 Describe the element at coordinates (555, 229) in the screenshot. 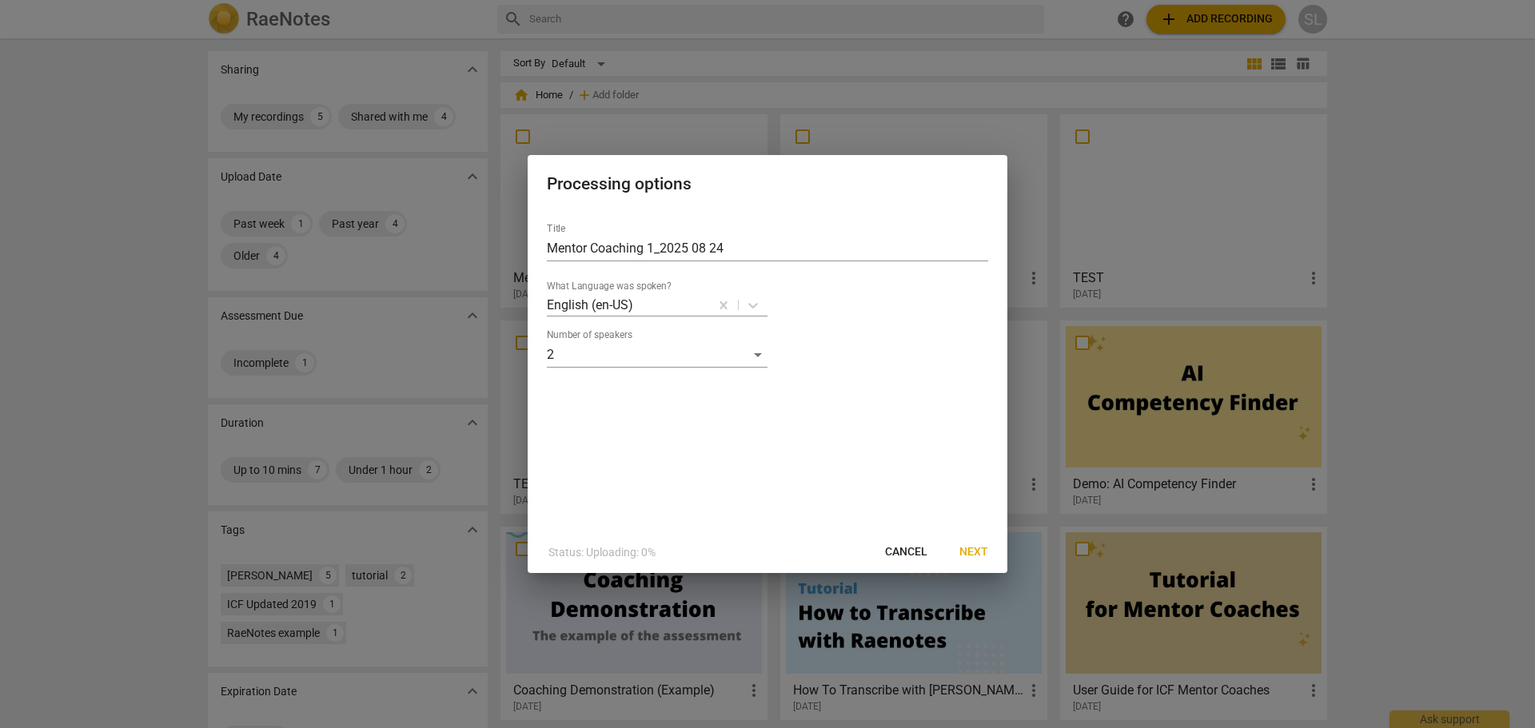

I see `label: Title` at that location.